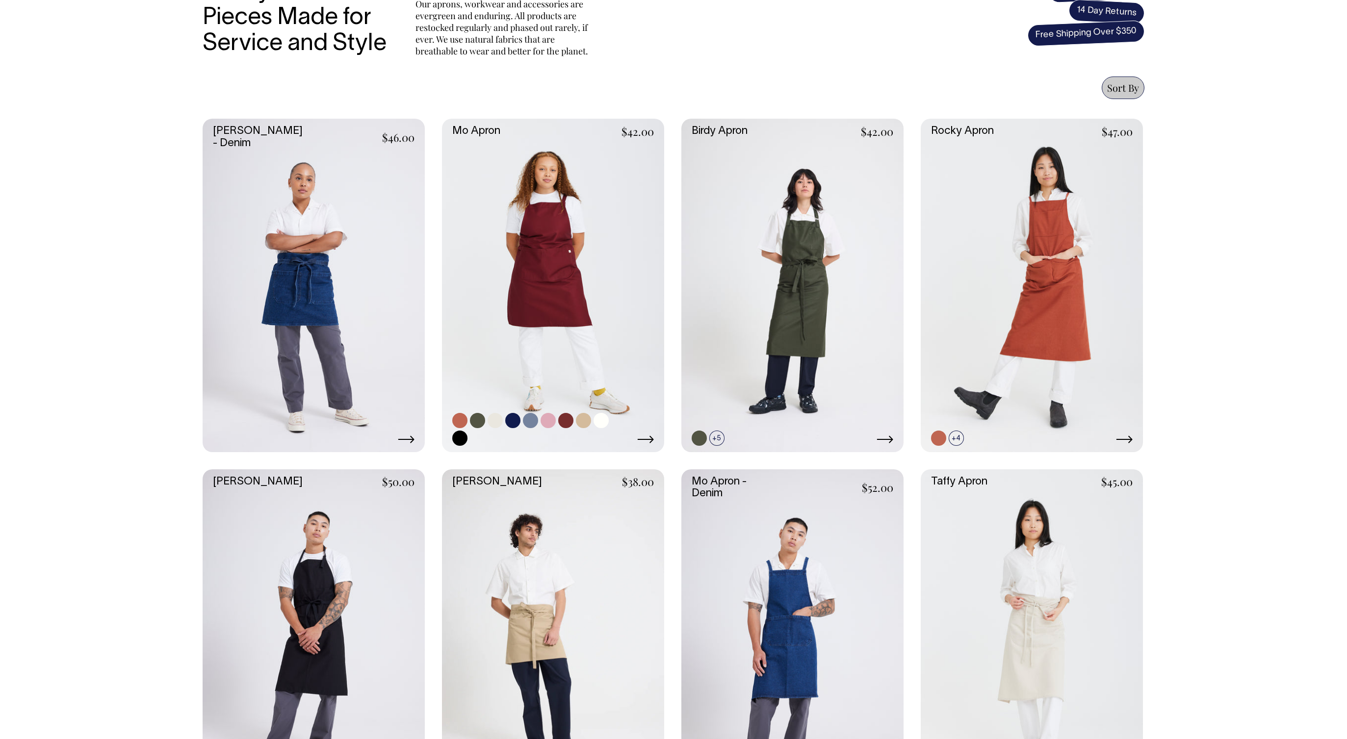 This screenshot has height=739, width=1347. Describe the element at coordinates (1086, 33) in the screenshot. I see `span: Free Shipping Over $350` at that location.